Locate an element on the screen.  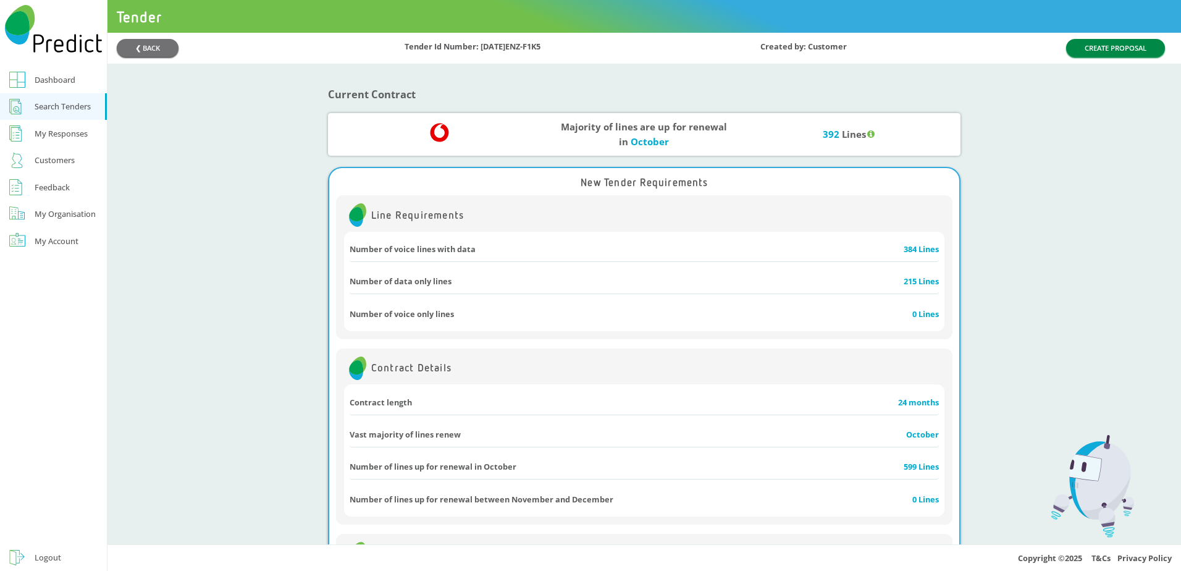
div: Line Requirements is located at coordinates (658, 215).